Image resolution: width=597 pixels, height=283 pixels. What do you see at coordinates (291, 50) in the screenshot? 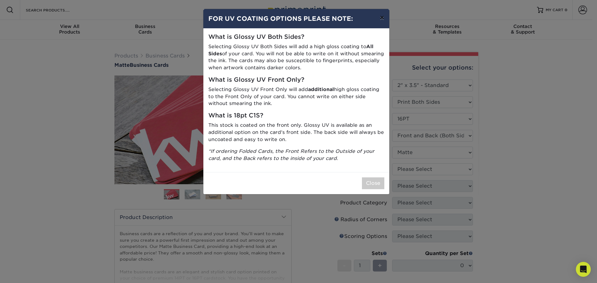
I see `strong: All Sides` at bounding box center [291, 50].